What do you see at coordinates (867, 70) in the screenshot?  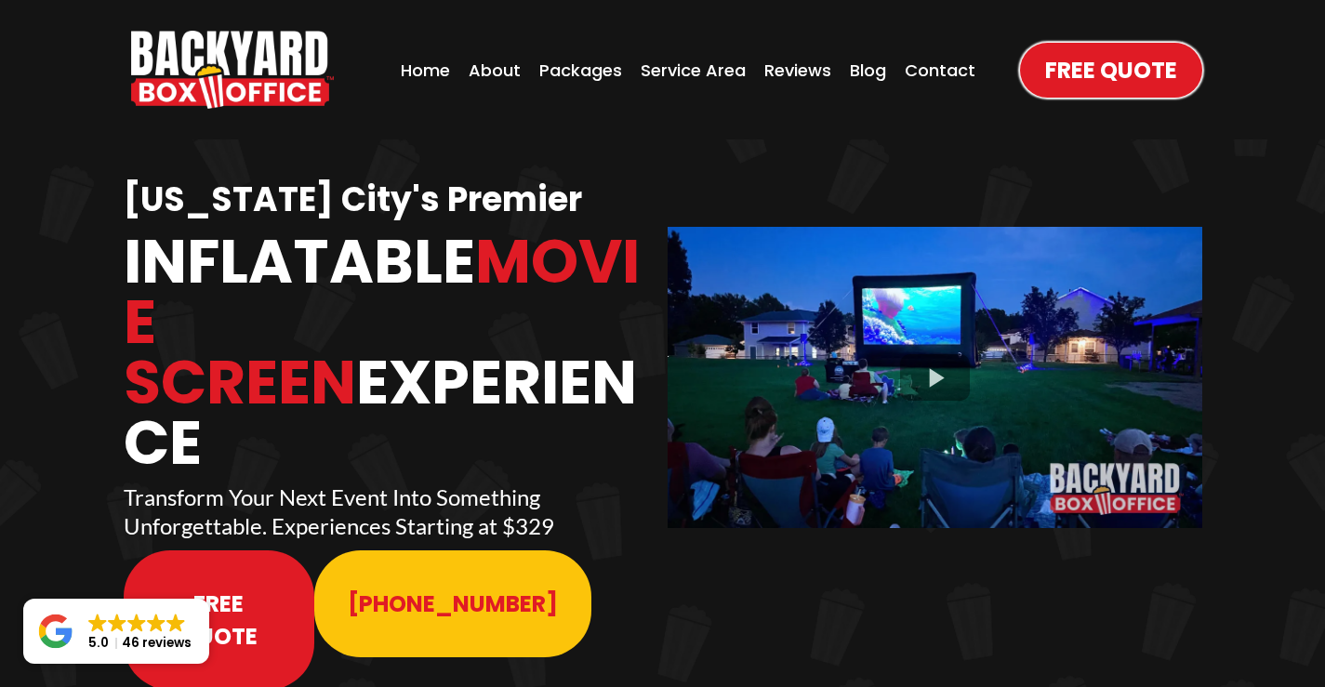 I see `div: Blog` at bounding box center [867, 70].